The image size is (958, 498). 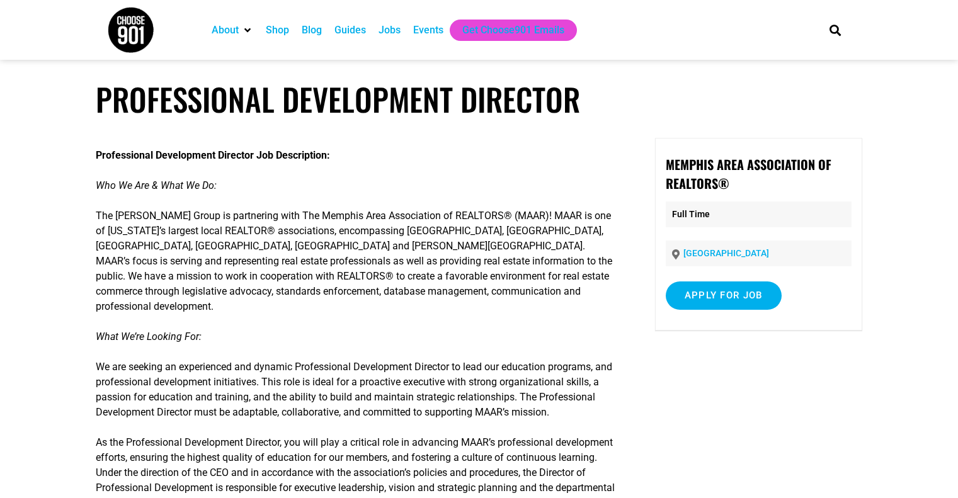 What do you see at coordinates (389, 30) in the screenshot?
I see `div: Jobs` at bounding box center [389, 30].